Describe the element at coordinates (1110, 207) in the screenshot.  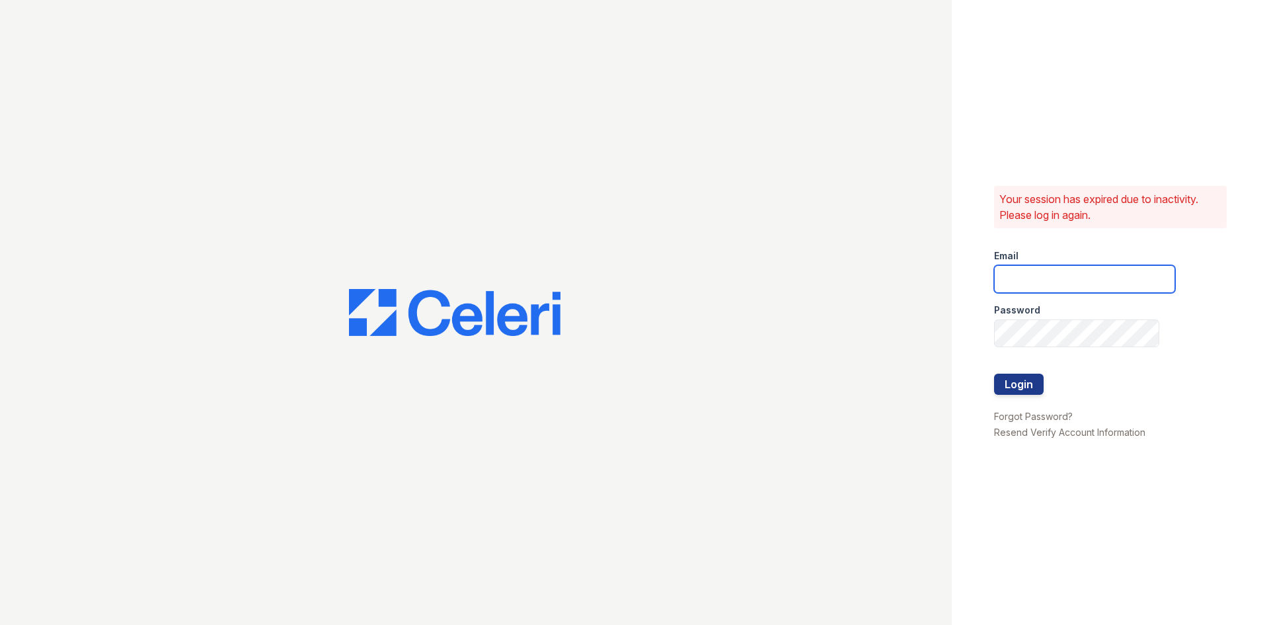
I see `p: Your session has expired due to inactivity. Please log in again.` at that location.